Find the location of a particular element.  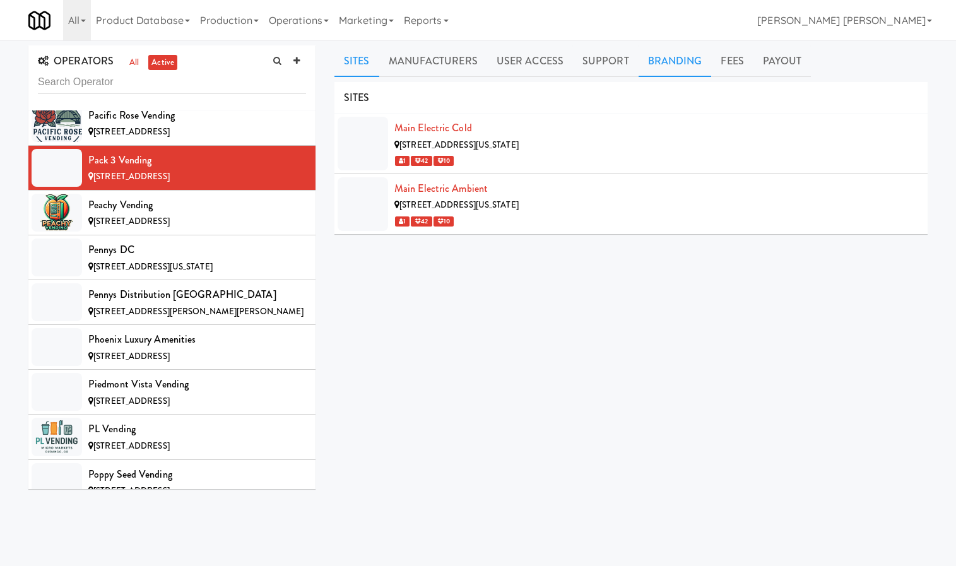

a: Support is located at coordinates (606, 61).